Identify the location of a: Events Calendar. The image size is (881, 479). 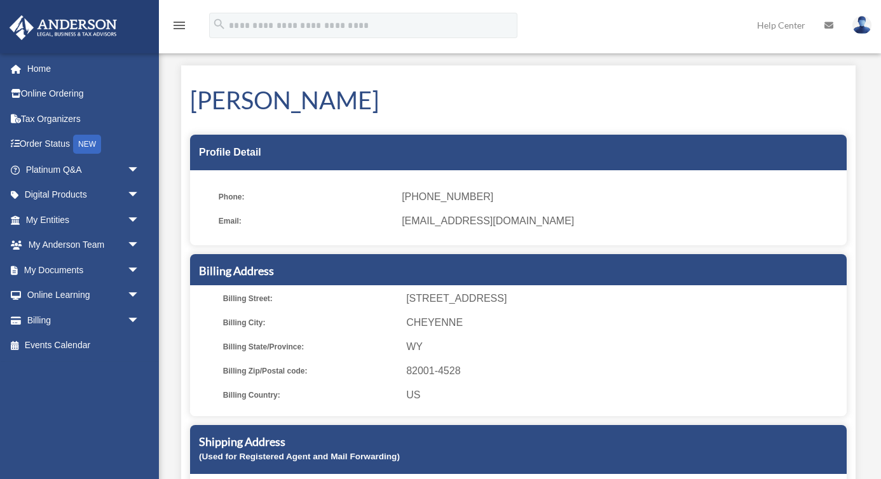
(84, 346).